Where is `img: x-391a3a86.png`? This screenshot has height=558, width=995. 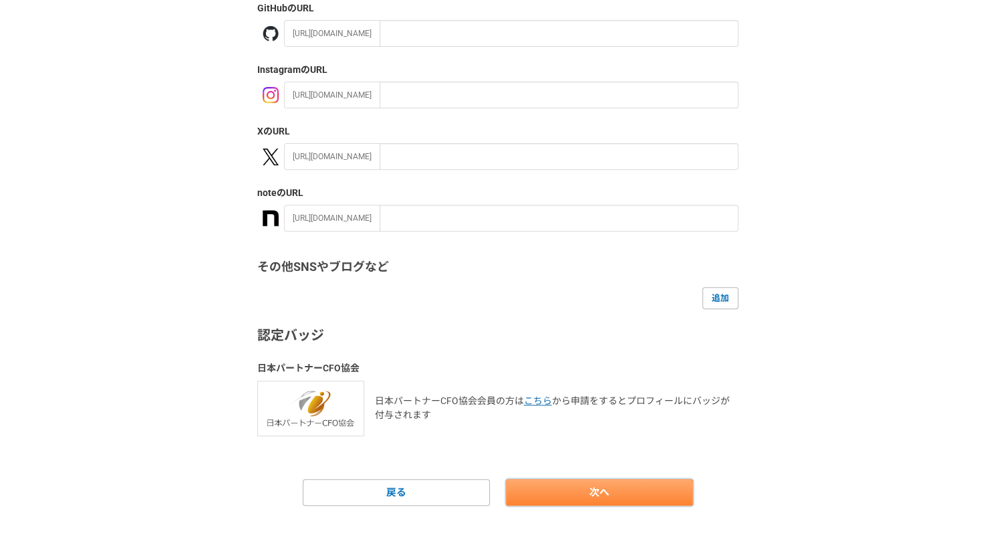
img: x-391a3a86.png is located at coordinates (271, 156).